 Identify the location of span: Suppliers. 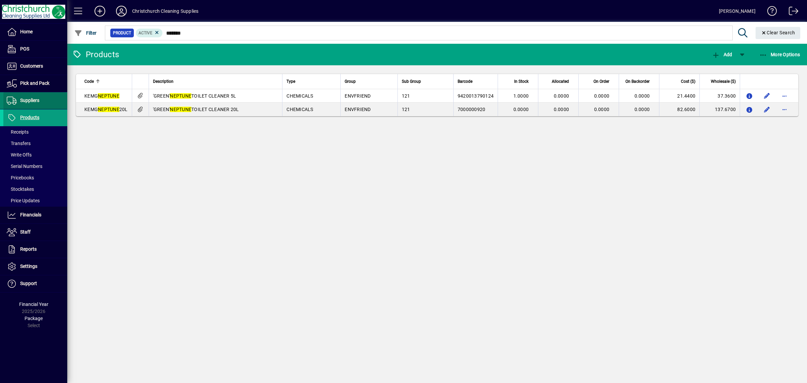
(30, 100).